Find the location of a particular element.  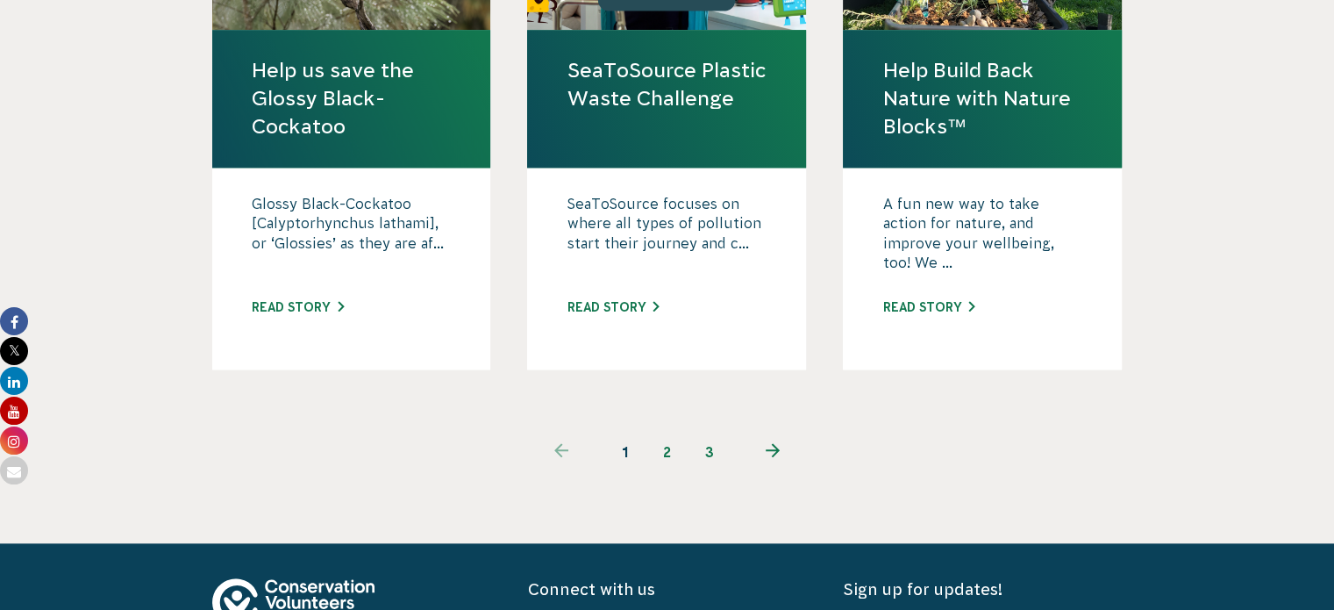

p: Glossy Black-Cockatoo [Calyptorhynchus lathami], or ‘Glossies’ as they are af... is located at coordinates (352, 238).